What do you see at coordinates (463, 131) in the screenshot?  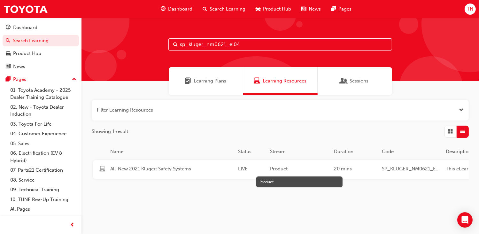 I see `span: List` at bounding box center [463, 131].